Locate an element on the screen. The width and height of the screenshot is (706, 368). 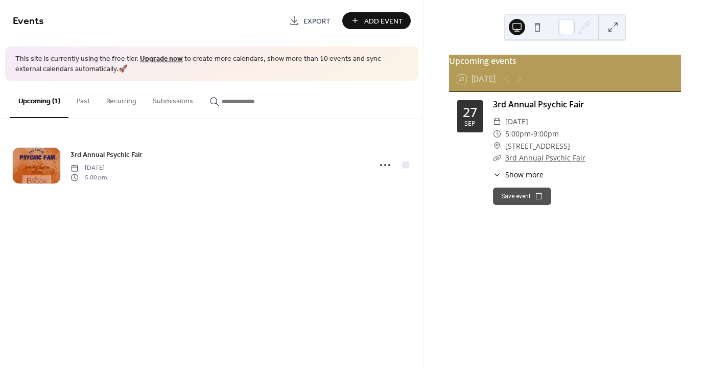
span: This site is currently using the free tier. to create more calendars, show more than 10 events an... is located at coordinates (212, 64).